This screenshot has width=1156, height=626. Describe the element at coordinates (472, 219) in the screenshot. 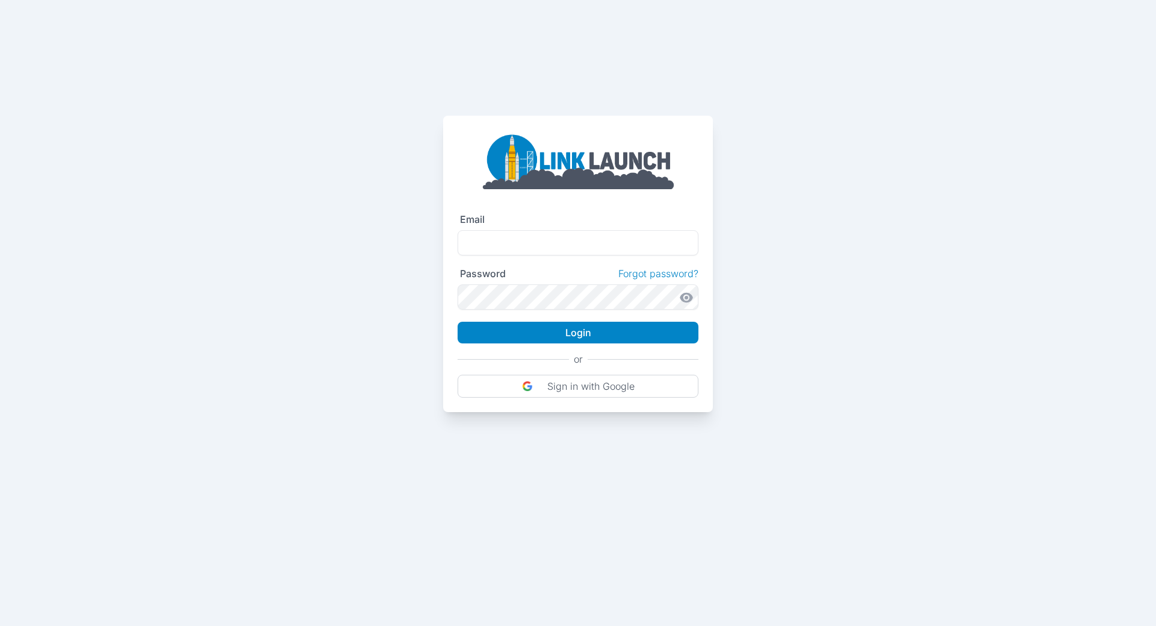

I see `label: Email` at that location.